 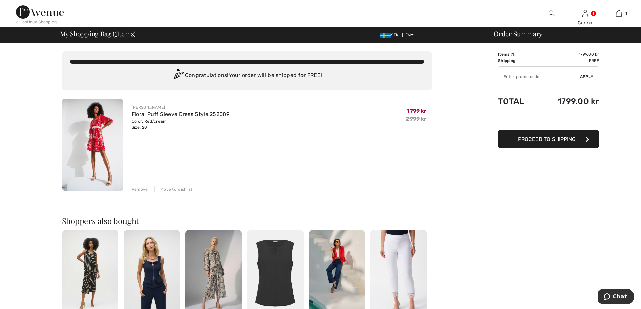 I want to click on div: Color: Red/cream Size: 20, so click(x=180, y=124).